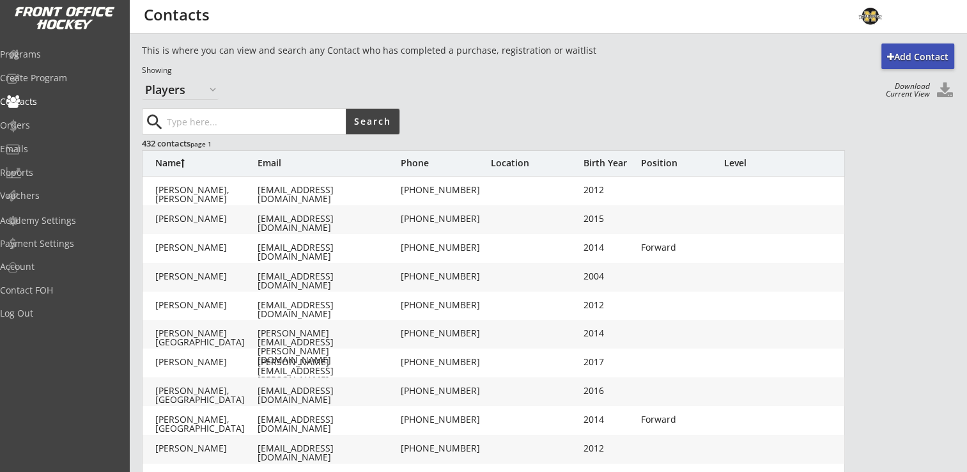 The height and width of the screenshot is (472, 967). Describe the element at coordinates (535, 163) in the screenshot. I see `div: Location` at that location.